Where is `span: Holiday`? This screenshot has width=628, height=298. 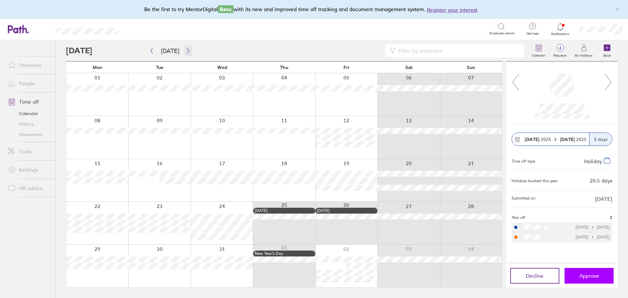
span: Holiday is located at coordinates (593, 161).